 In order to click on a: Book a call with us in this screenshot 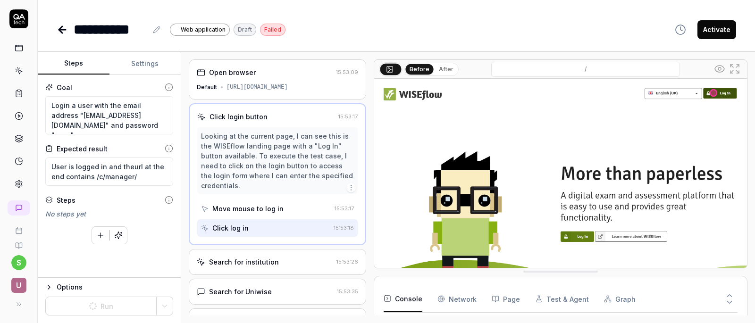, I will do `click(18, 227)`.